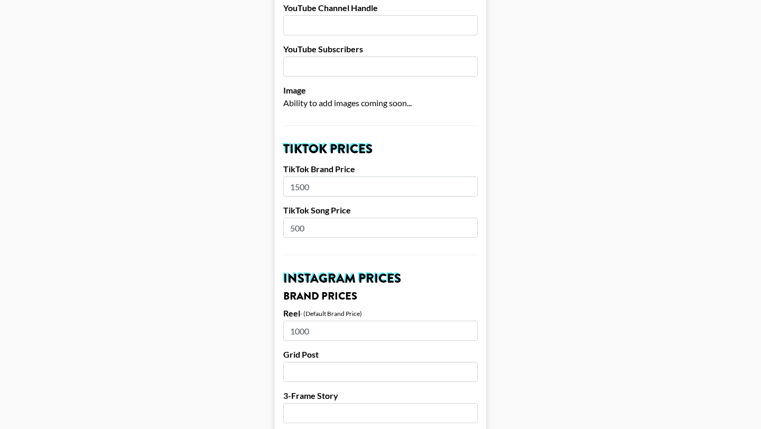  Describe the element at coordinates (380, 396) in the screenshot. I see `label: 3-Frame Story` at that location.